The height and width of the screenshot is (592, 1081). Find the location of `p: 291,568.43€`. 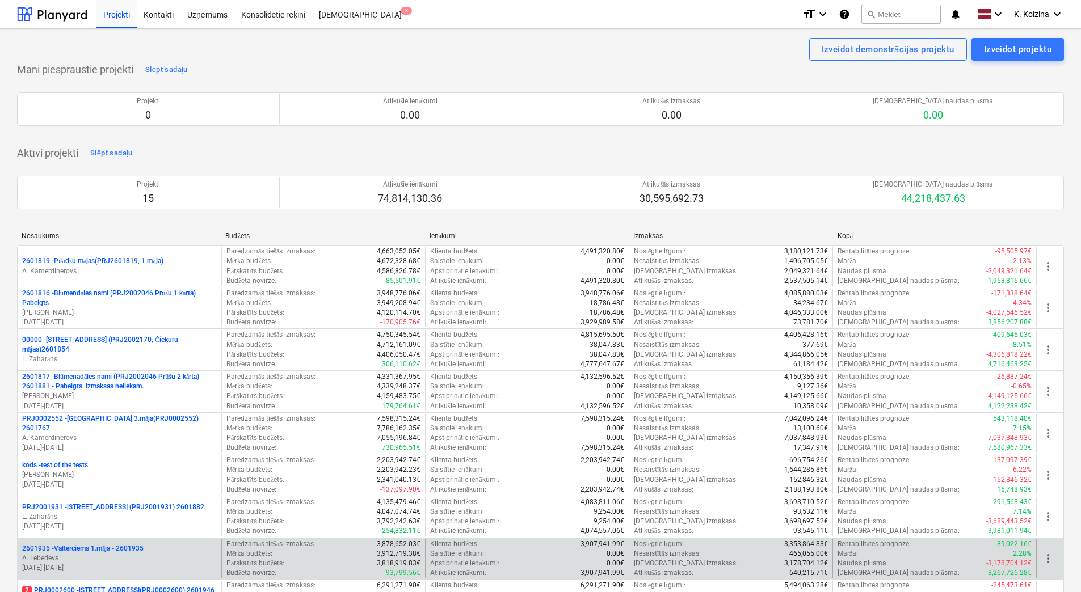

p: 291,568.43€ is located at coordinates (1012, 502).